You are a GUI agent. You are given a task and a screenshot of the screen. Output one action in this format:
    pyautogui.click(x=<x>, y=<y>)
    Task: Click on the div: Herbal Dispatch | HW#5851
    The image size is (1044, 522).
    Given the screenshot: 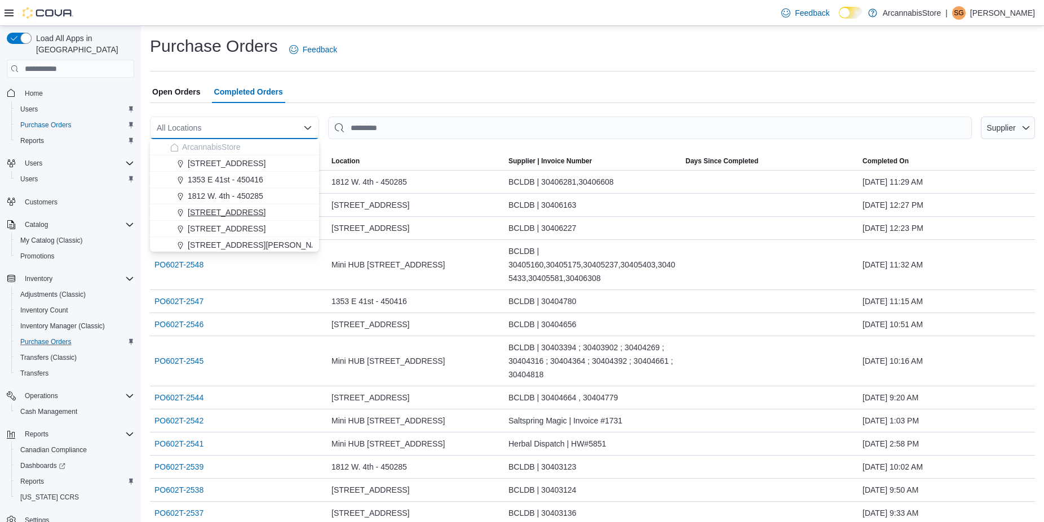 What is the action you would take?
    pyautogui.click(x=592, y=444)
    